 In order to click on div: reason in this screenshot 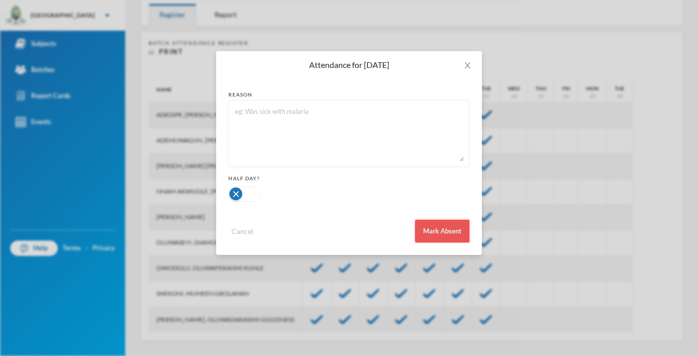, I will do `click(349, 95)`.